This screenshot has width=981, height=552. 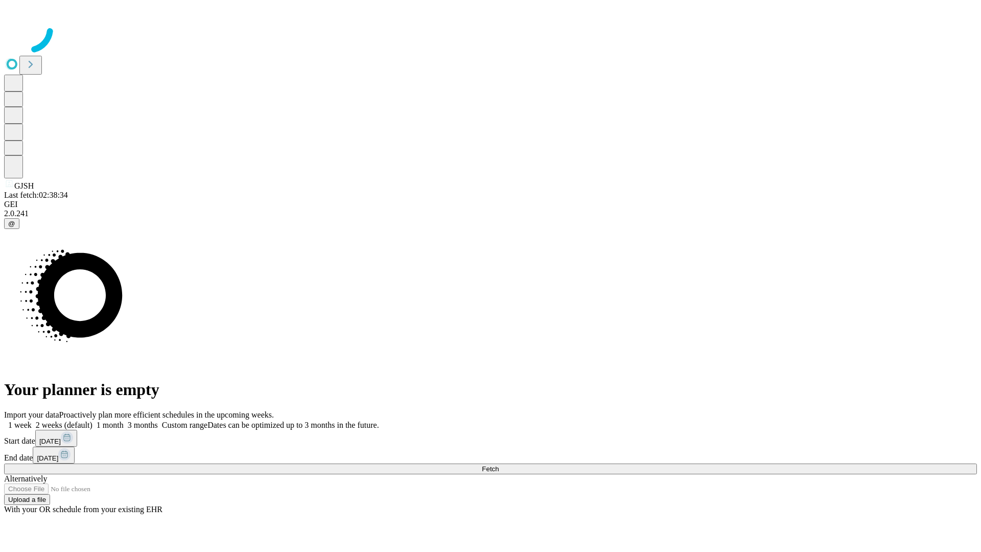 What do you see at coordinates (184, 425) in the screenshot?
I see `span: Custom range` at bounding box center [184, 425].